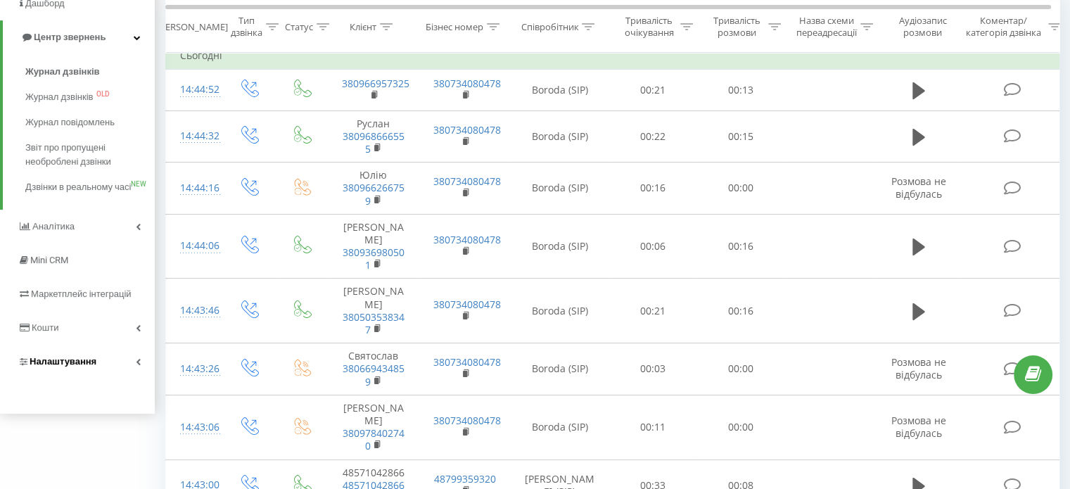  I want to click on a: Журнал дзвінківOLD, so click(90, 97).